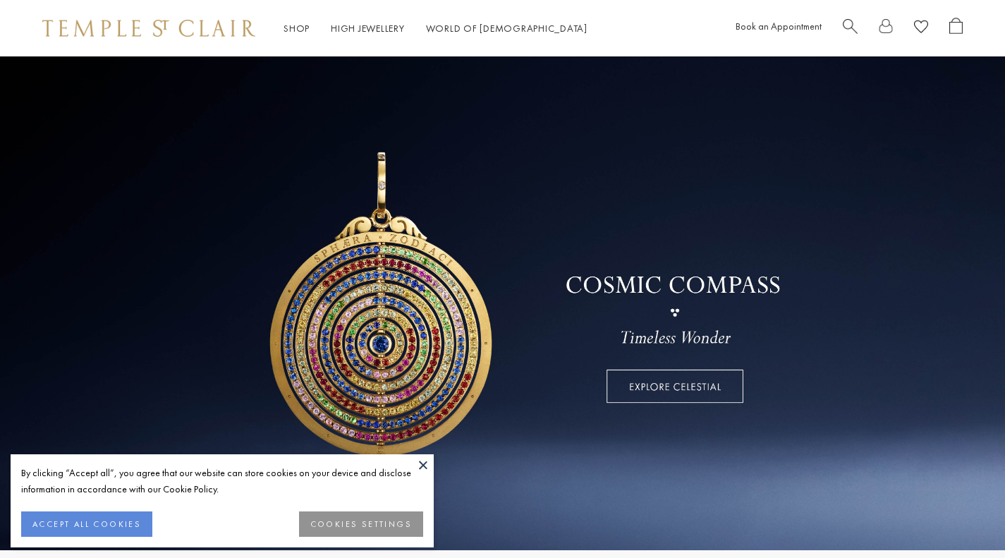 The width and height of the screenshot is (1005, 558). What do you see at coordinates (361, 524) in the screenshot?
I see `button: COOKIES SETTINGS` at bounding box center [361, 524].